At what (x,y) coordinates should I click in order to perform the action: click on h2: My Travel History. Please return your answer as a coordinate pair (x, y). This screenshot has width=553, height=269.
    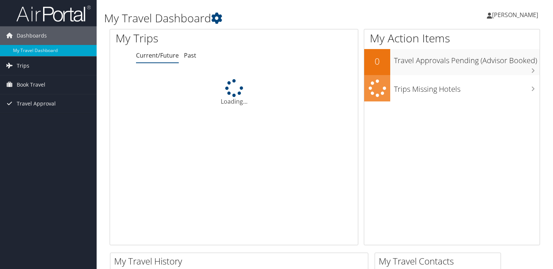
    Looking at the image, I should click on (241, 261).